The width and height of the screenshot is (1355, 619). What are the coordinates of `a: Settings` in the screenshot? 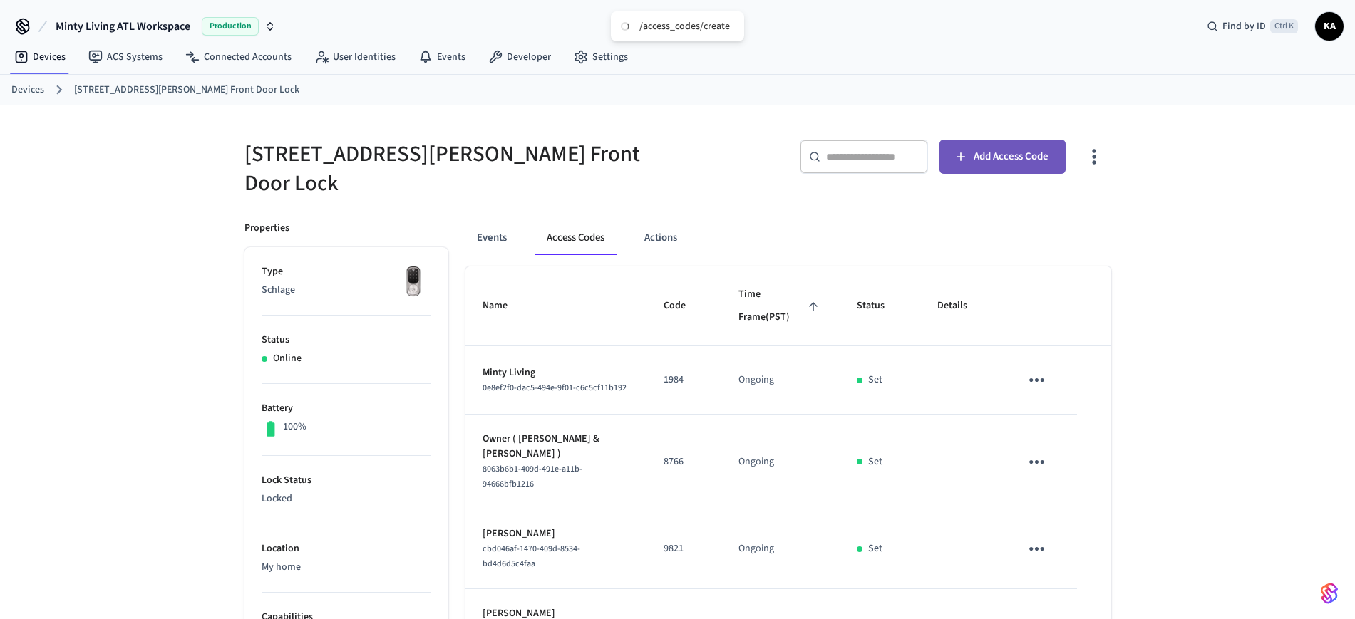 It's located at (601, 57).